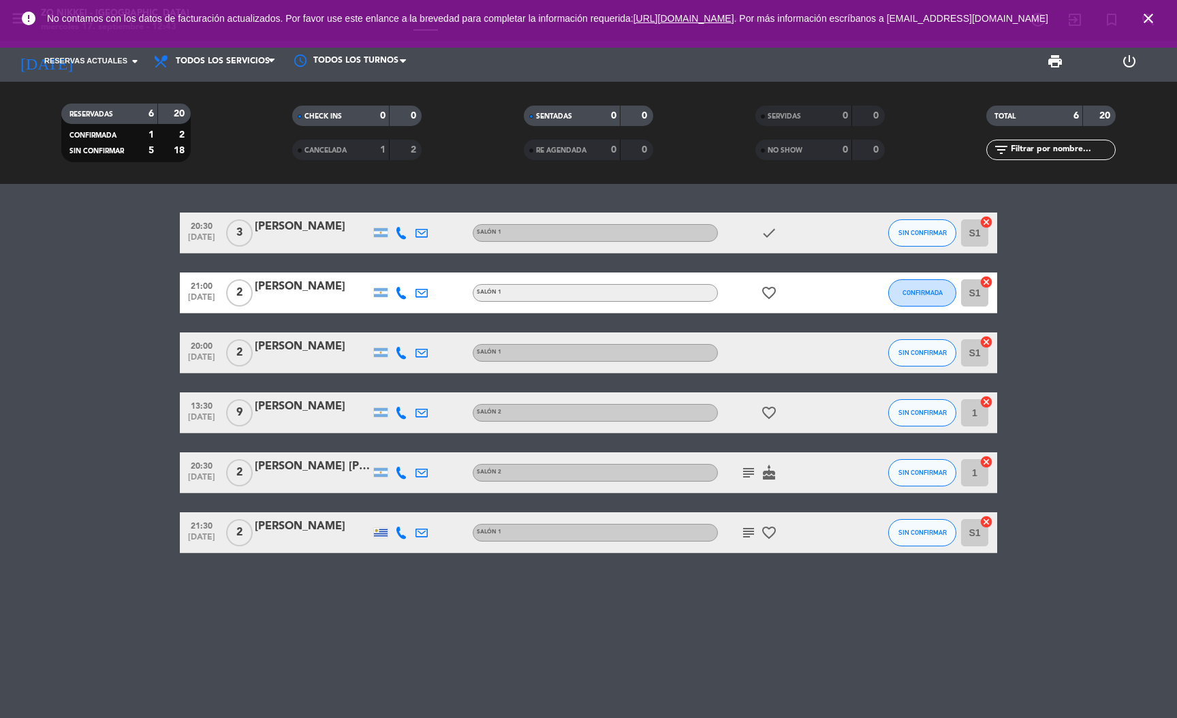 This screenshot has width=1177, height=718. What do you see at coordinates (922, 293) in the screenshot?
I see `button: CONFIRMADA` at bounding box center [922, 293].